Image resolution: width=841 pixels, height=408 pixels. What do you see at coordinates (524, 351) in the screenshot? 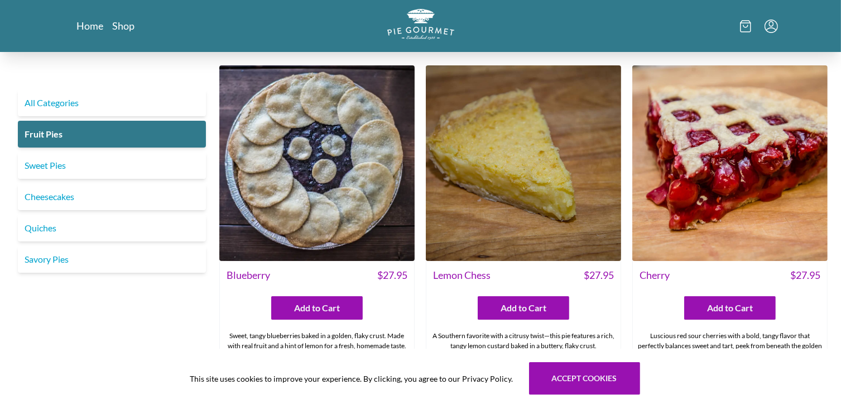
I see `div: A Southern favorite with a citrusy twist—this pie features a rich, tangy lemon custard baked in a...` at bounding box center [524, 351].